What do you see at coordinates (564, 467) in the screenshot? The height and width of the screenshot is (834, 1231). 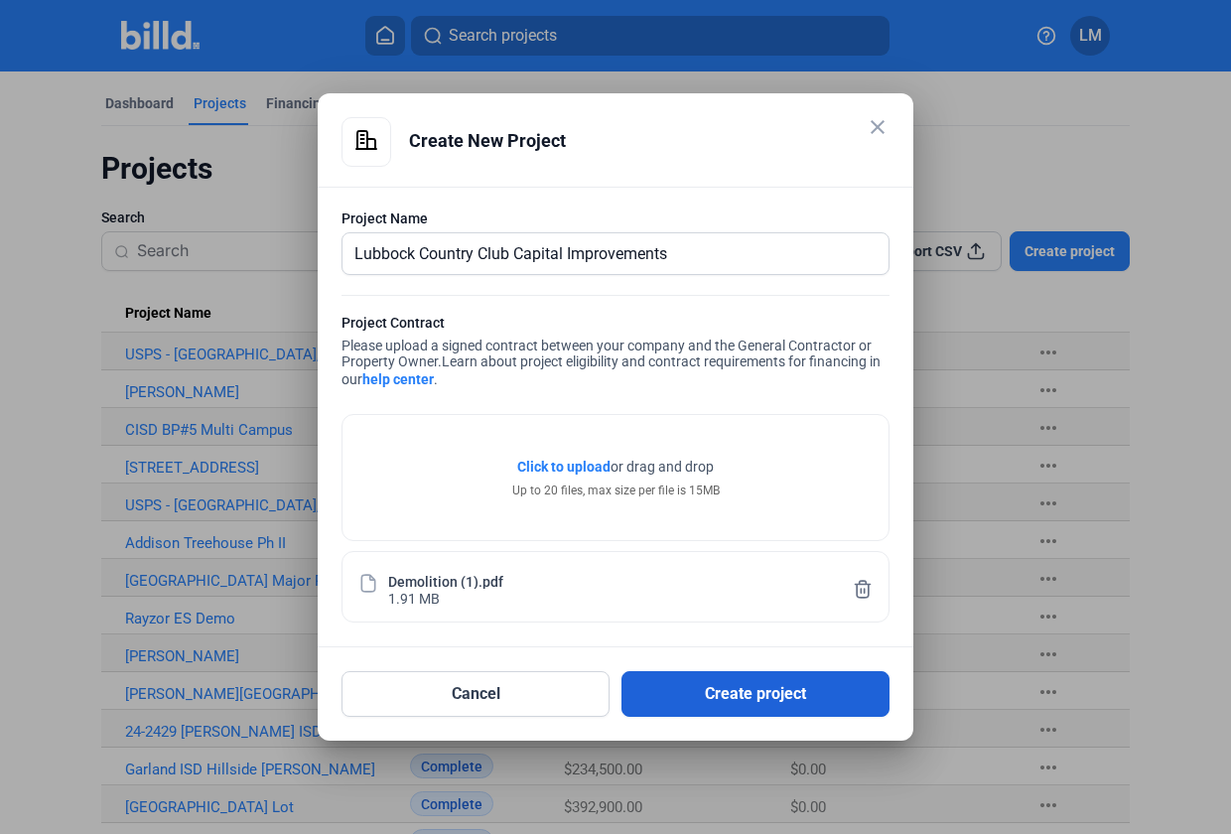 I see `span: Click to upload` at bounding box center [564, 467].